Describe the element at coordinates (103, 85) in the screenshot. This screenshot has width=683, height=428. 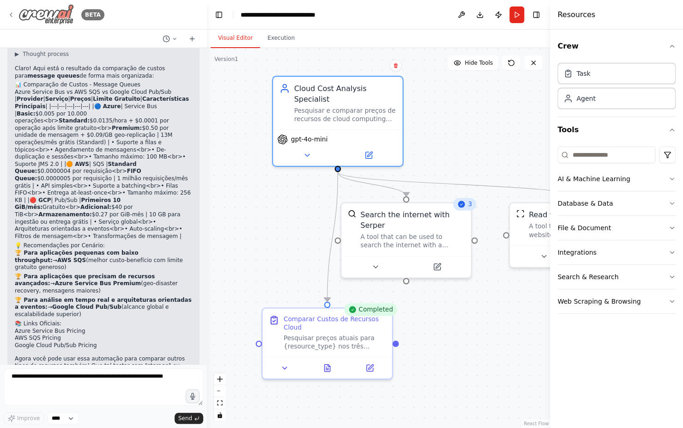
I see `h1: 📊 Comparação de Custos - Message Queues` at that location.